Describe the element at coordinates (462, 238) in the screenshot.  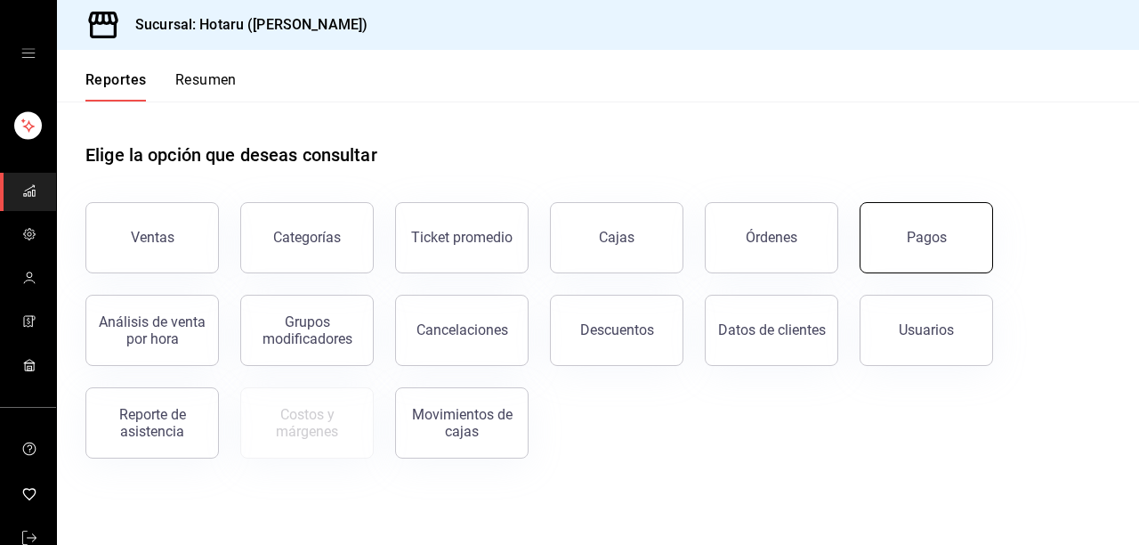
I see `button: Ticket promedio` at that location.